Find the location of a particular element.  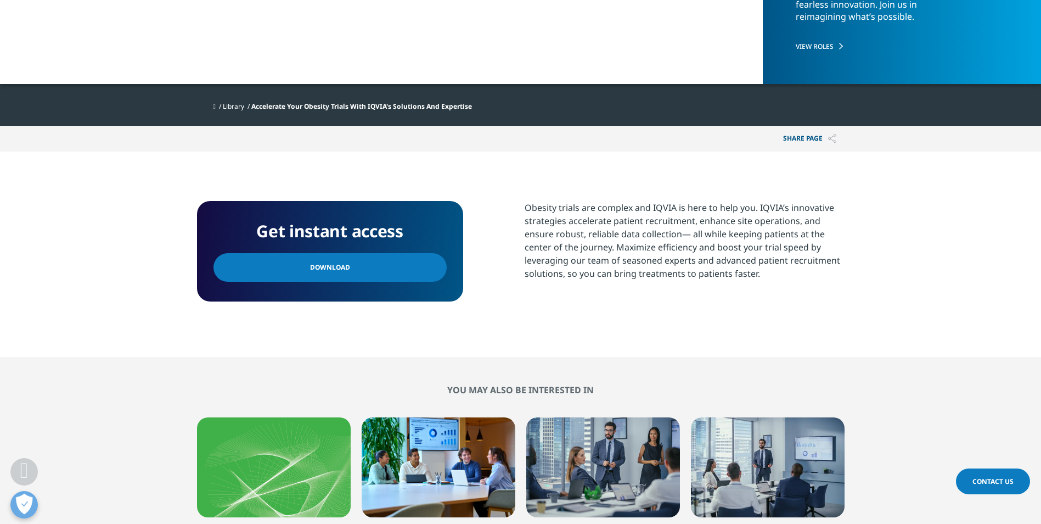

span: Download is located at coordinates (330, 267).